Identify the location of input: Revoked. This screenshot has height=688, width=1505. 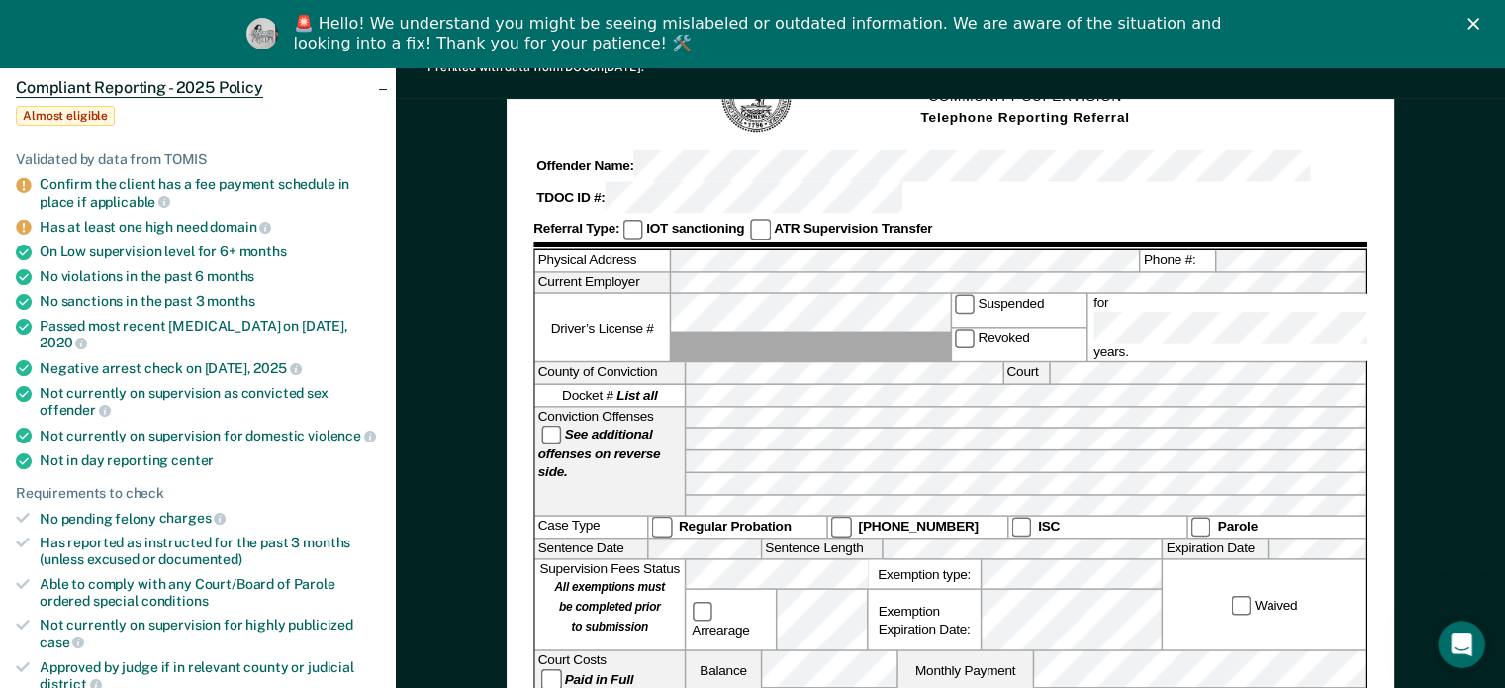
(965, 338).